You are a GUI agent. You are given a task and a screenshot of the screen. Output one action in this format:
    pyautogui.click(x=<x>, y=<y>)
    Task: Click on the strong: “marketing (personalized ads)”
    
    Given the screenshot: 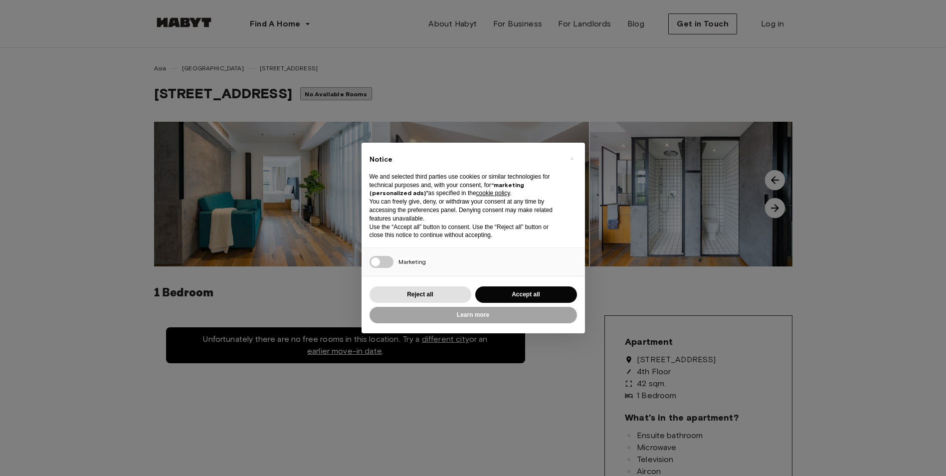 What is the action you would take?
    pyautogui.click(x=447, y=189)
    